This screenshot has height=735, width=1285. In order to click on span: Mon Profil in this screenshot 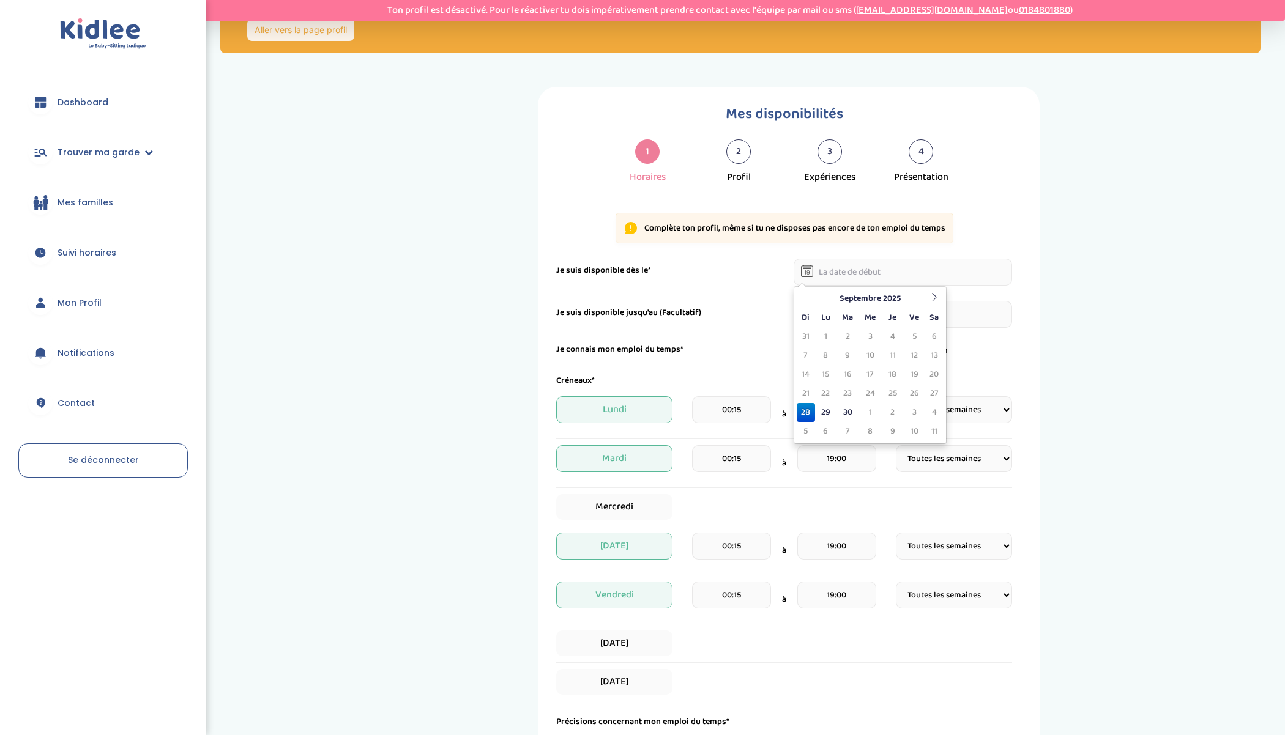, I will do `click(80, 303)`.